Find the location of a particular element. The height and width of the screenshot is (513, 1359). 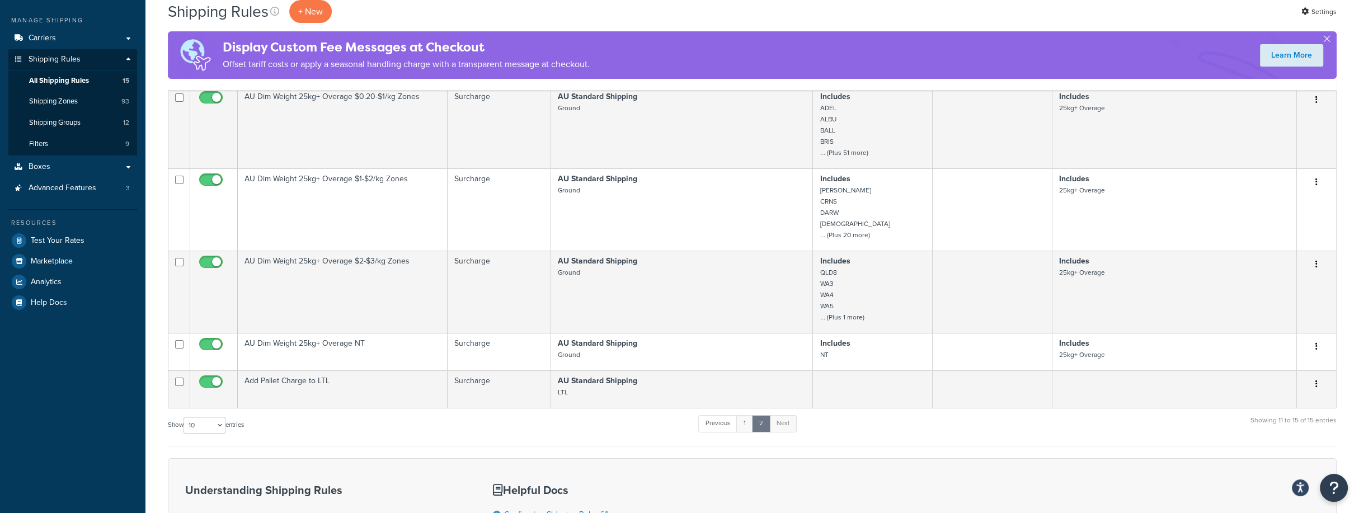

div: Showing 11 to 15 of 15 entries is located at coordinates (1294, 426).